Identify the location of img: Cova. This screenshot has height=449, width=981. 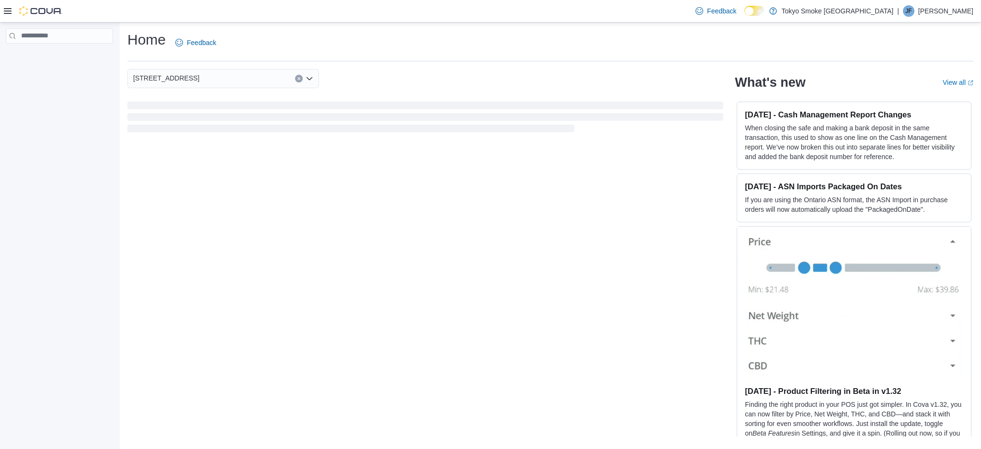
(41, 11).